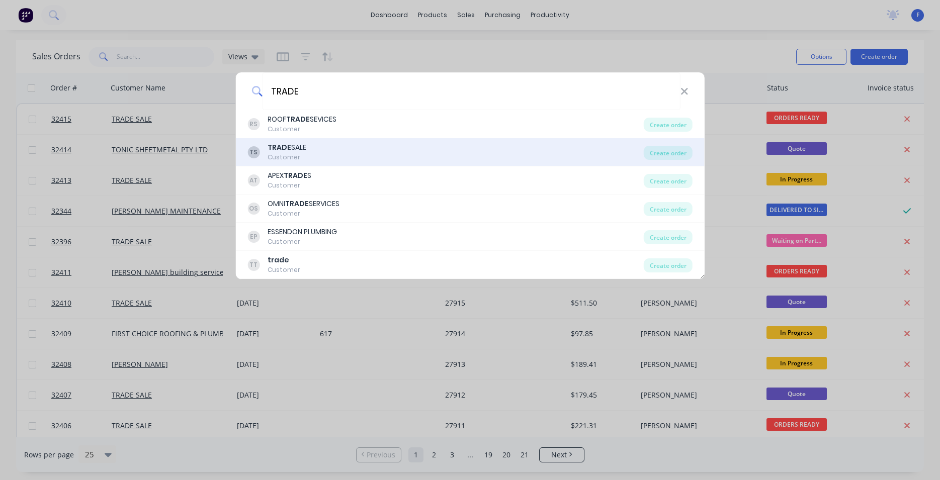 This screenshot has height=480, width=940. What do you see at coordinates (289, 175) in the screenshot?
I see `div: APEX S` at bounding box center [289, 175].